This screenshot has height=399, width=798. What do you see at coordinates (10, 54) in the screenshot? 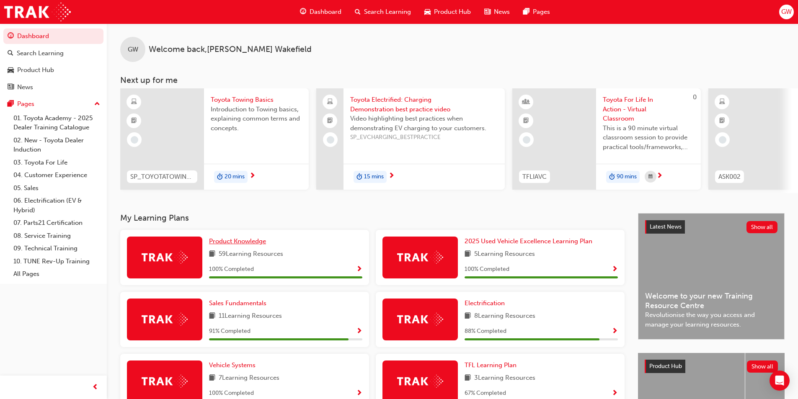
I see `span: search-icon` at bounding box center [10, 54].